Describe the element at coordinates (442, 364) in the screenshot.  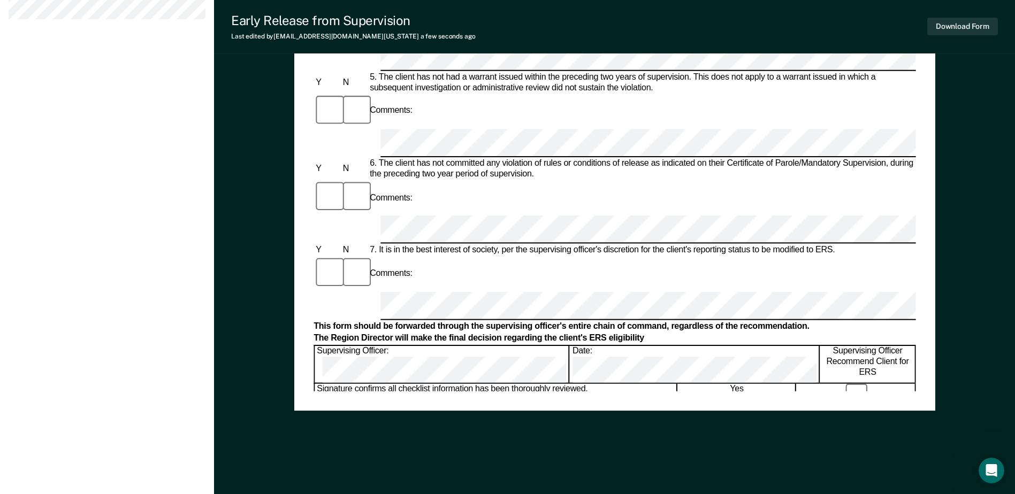
I see `div: Supervising Officer:` at that location.